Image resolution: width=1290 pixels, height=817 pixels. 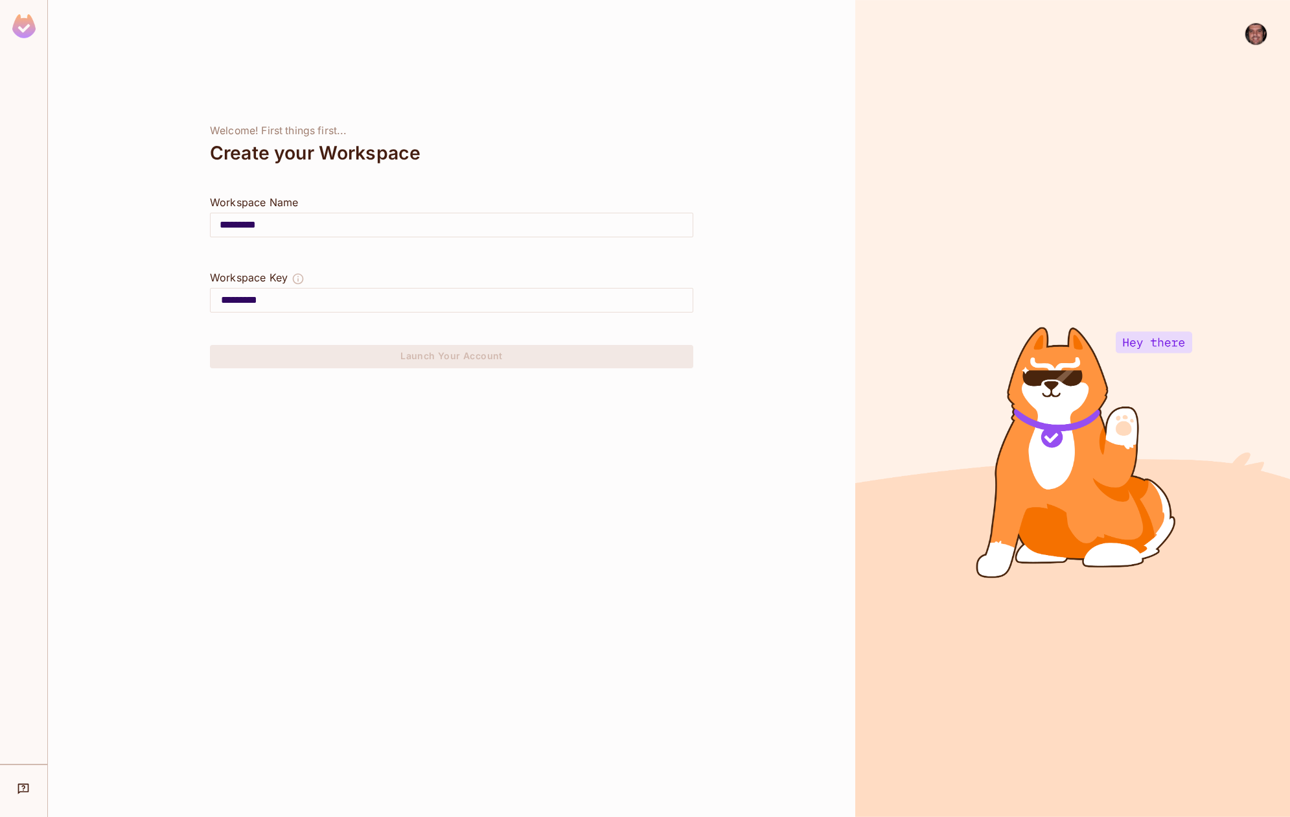 I want to click on div: Workspace Name, so click(x=452, y=202).